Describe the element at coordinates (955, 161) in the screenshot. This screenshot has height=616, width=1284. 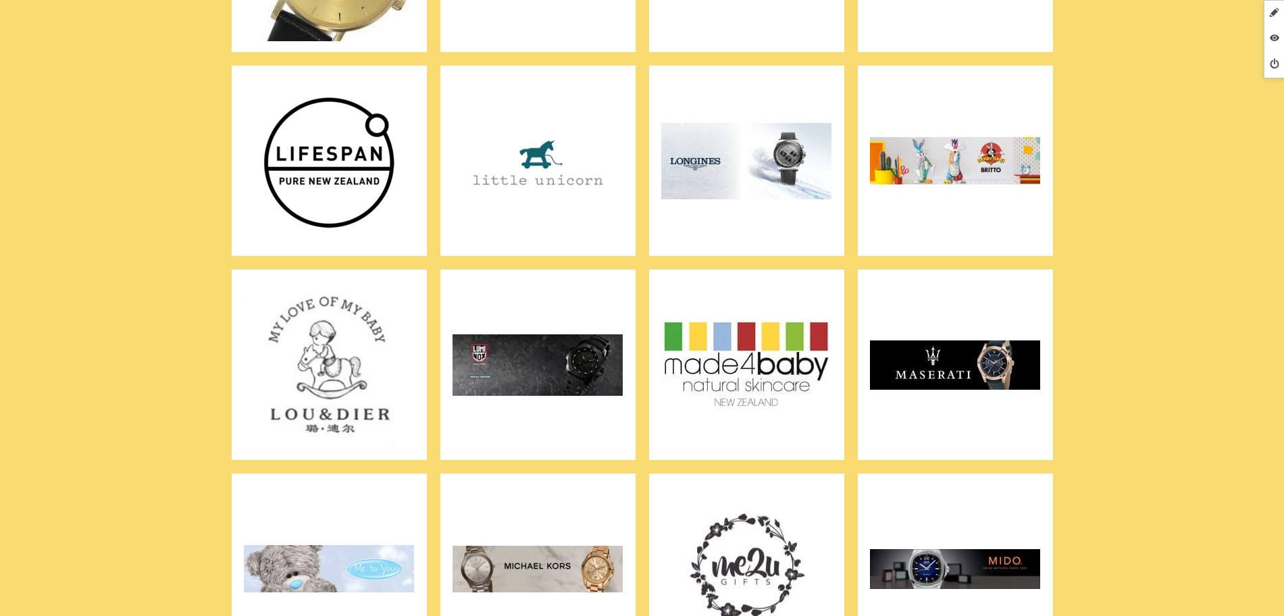
I see `a: Looney Tunes By Britto` at that location.